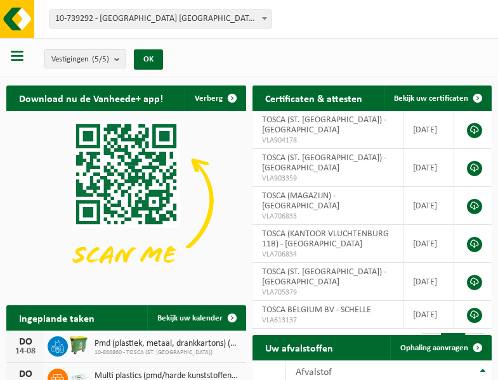 The width and height of the screenshot is (498, 380). Describe the element at coordinates (190, 318) in the screenshot. I see `span: Bekijk uw kalender` at that location.